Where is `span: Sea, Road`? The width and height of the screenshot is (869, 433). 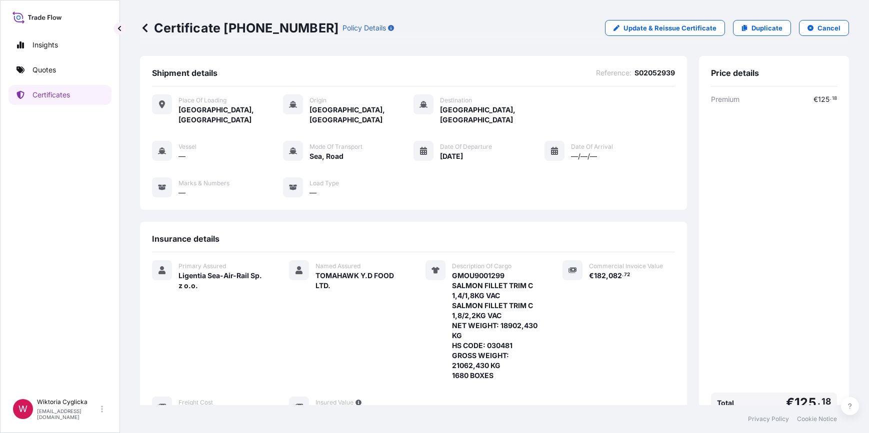
span: Sea, Road is located at coordinates (326, 156).